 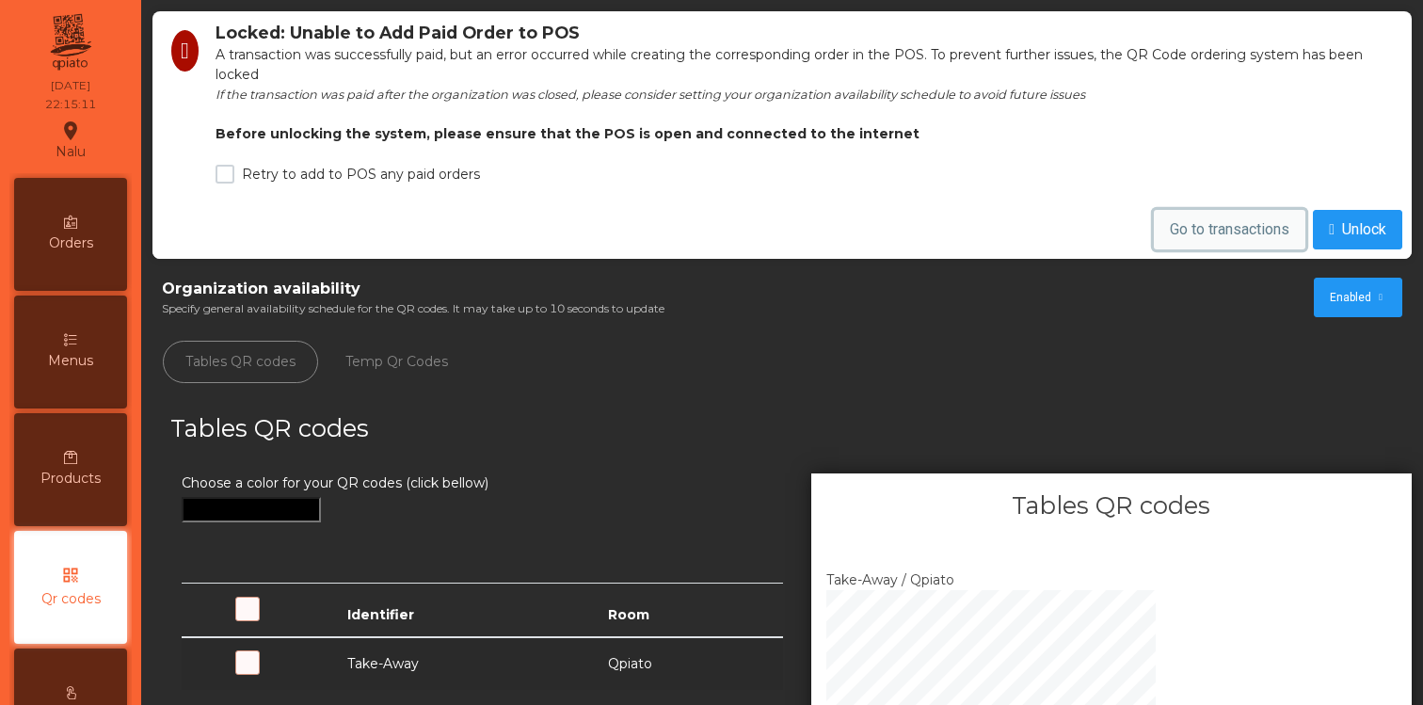 I want to click on button: Enabled, so click(x=1358, y=297).